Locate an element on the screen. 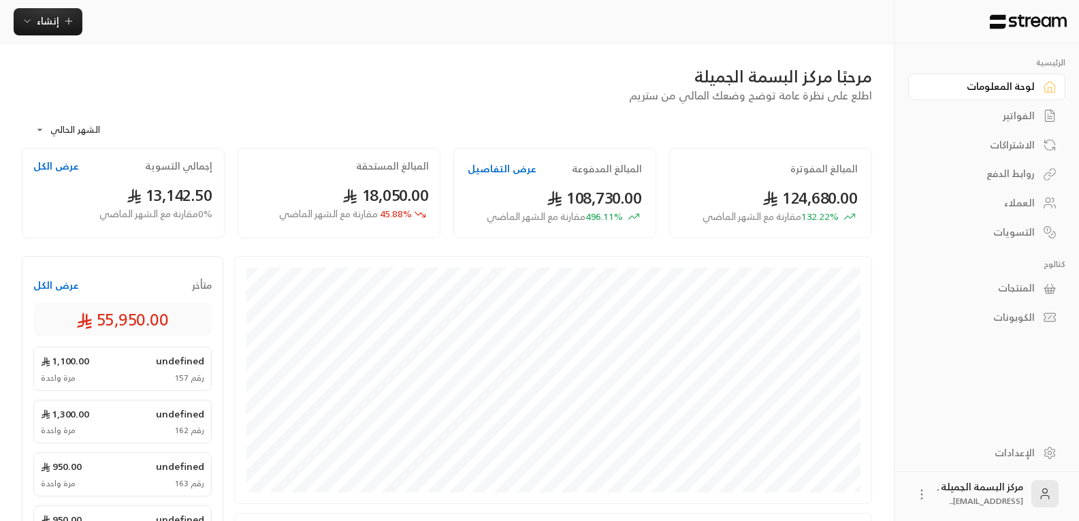  span: 496.11 % is located at coordinates (555, 217).